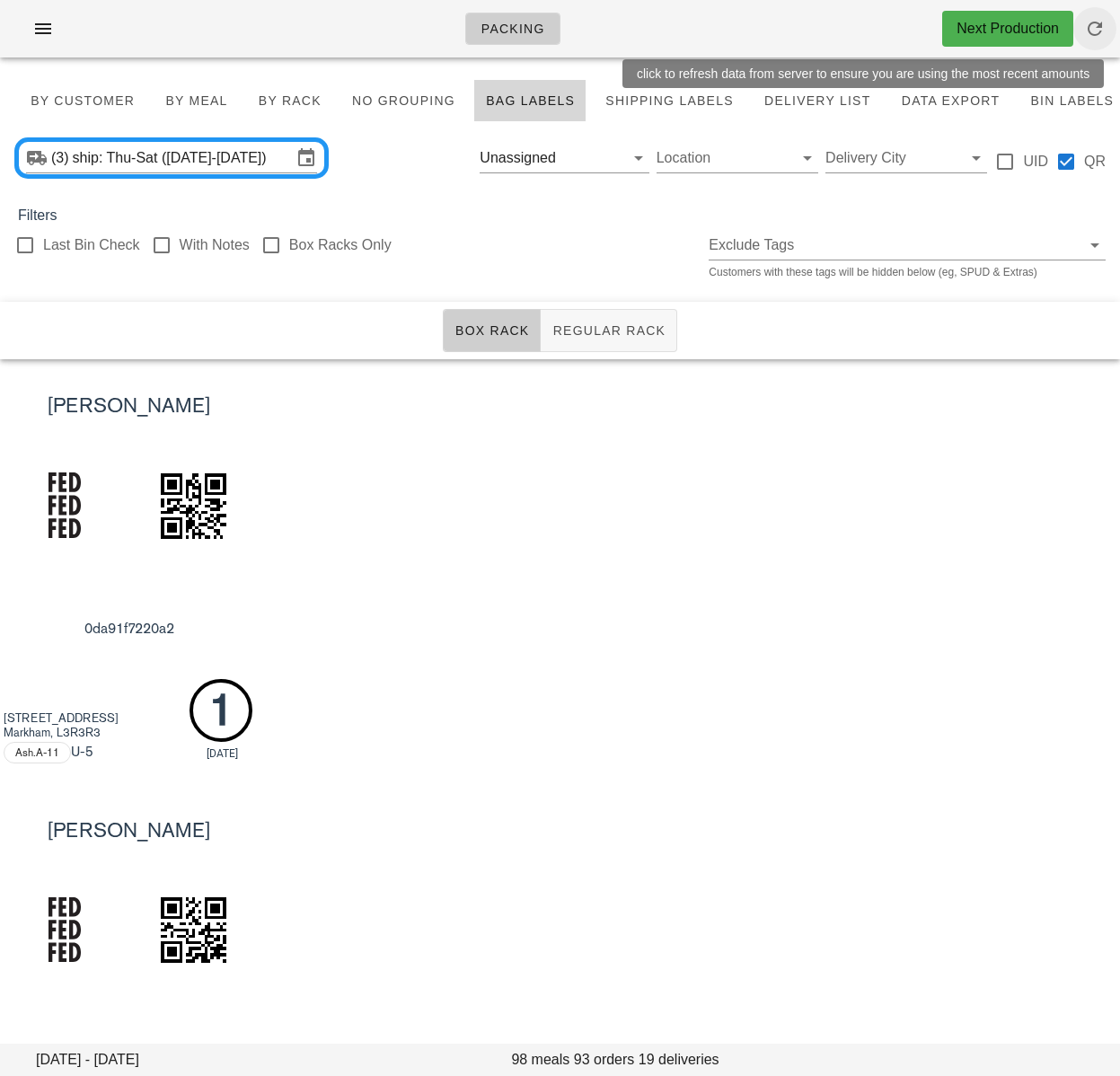  What do you see at coordinates (92, 246) in the screenshot?
I see `label: Last Bin Check` at bounding box center [92, 246].